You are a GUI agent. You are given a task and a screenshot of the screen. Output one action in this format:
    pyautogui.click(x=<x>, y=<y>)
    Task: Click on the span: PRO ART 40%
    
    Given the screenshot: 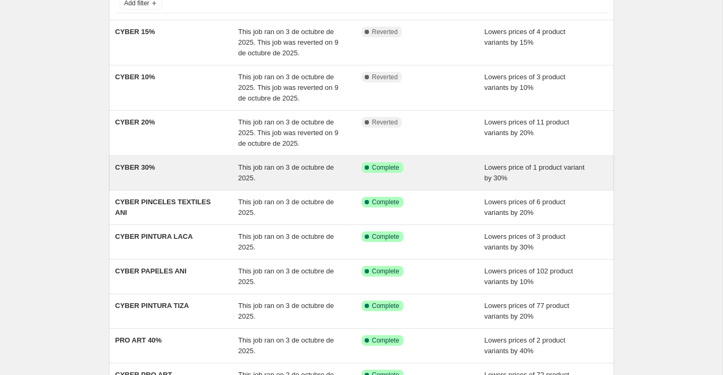 What is the action you would take?
    pyautogui.click(x=139, y=340)
    